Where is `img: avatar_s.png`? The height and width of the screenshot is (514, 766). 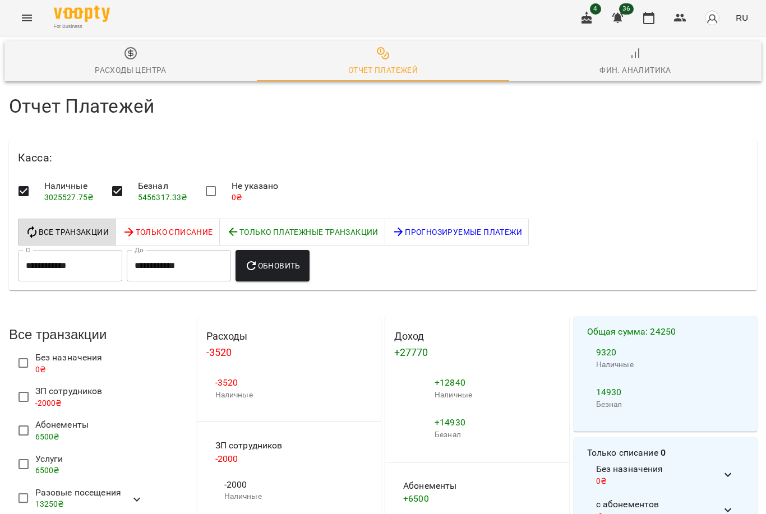
img: avatar_s.png is located at coordinates (713, 18).